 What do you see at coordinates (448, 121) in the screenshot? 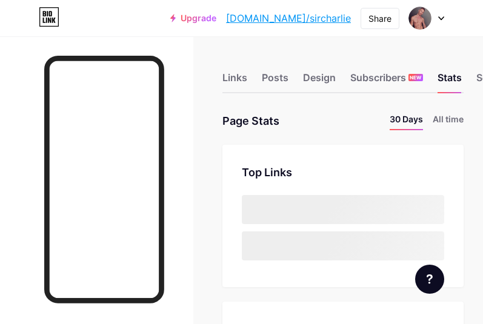
I see `li: All time` at bounding box center [448, 121].